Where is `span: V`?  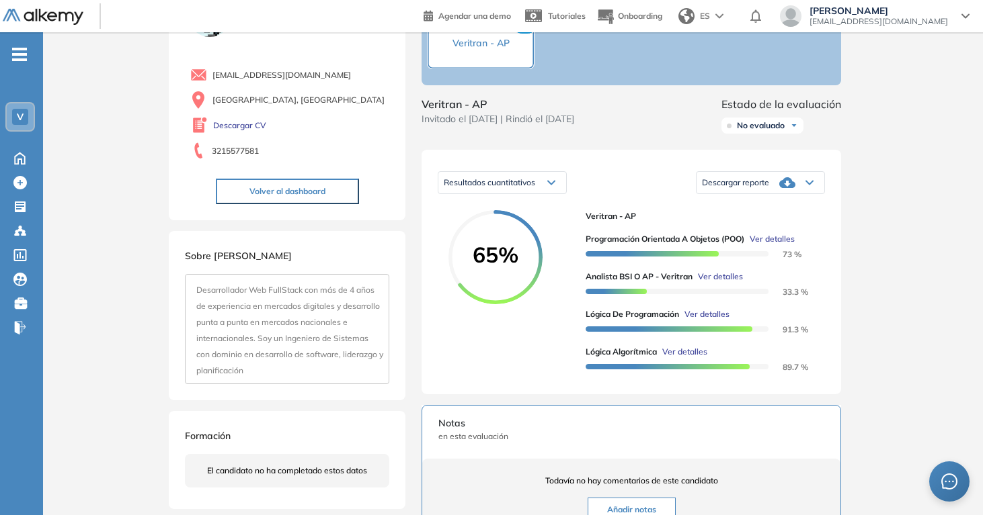 span: V is located at coordinates (20, 117).